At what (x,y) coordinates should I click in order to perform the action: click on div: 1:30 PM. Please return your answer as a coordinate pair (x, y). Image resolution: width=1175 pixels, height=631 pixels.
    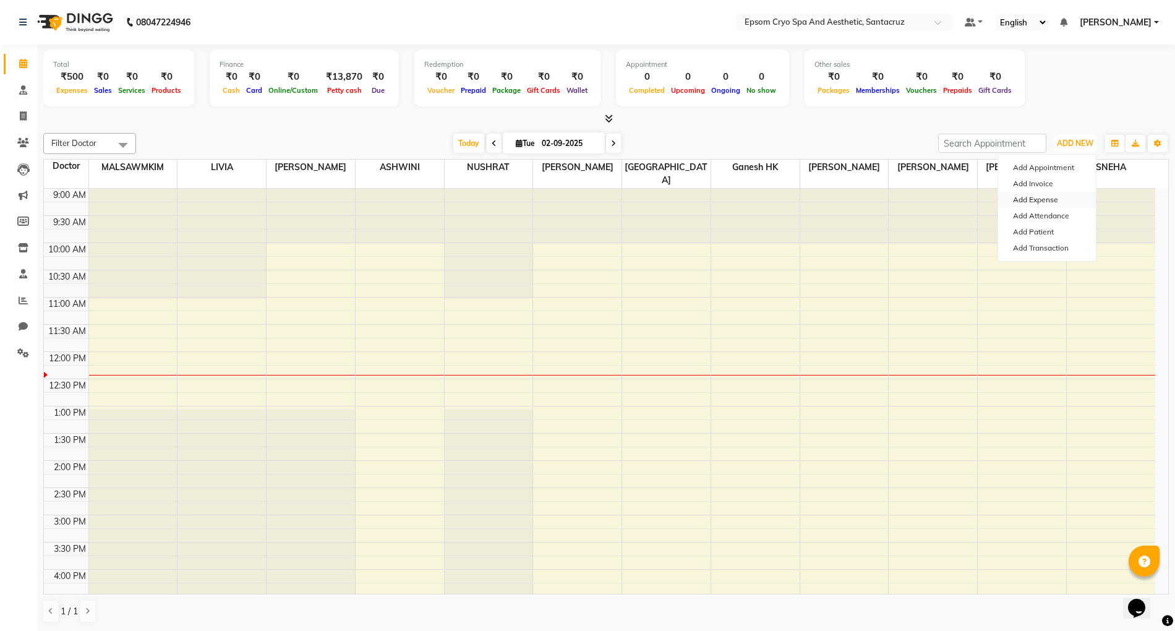
    Looking at the image, I should click on (70, 440).